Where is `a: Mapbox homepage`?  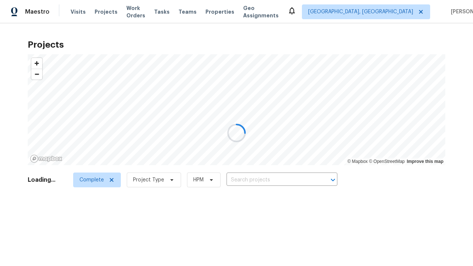 a: Mapbox homepage is located at coordinates (46, 159).